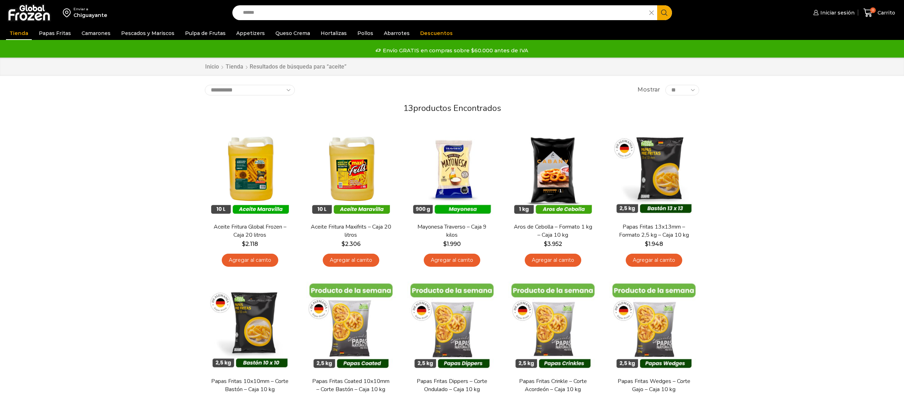 The height and width of the screenshot is (395, 904). I want to click on img: address-field-icon.svg, so click(68, 13).